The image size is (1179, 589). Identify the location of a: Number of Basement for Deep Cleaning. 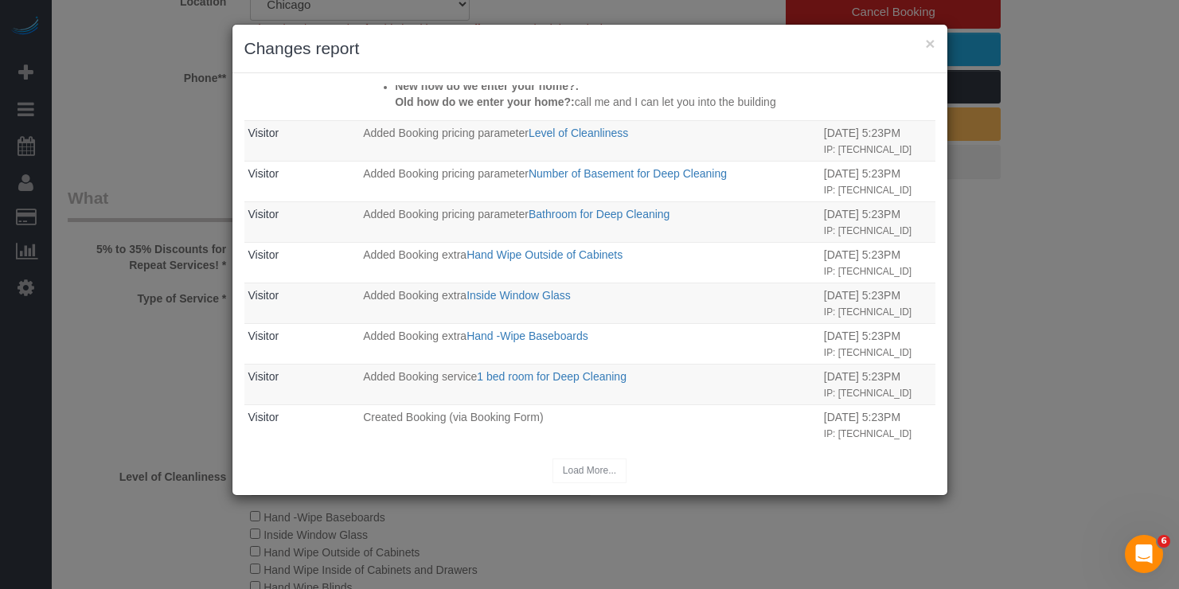
(627, 174).